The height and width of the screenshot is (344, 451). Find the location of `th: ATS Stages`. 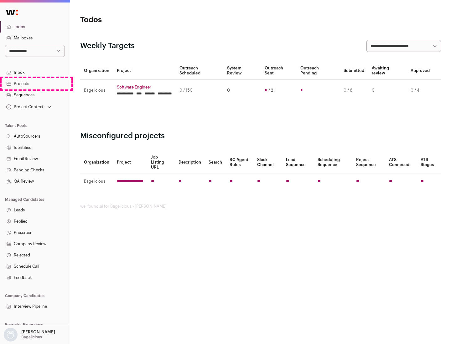

th: ATS Stages is located at coordinates (428, 162).